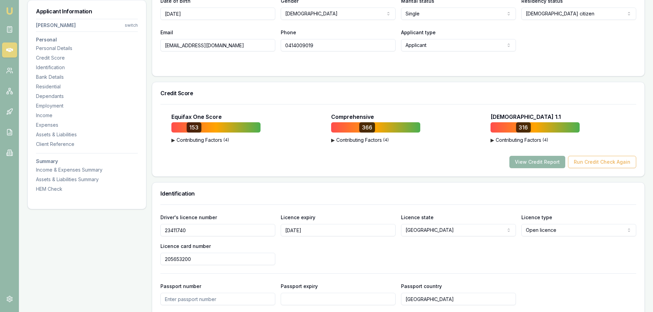 The height and width of the screenshot is (312, 653). Describe the element at coordinates (398, 194) in the screenshot. I see `h3: Identification` at that location.